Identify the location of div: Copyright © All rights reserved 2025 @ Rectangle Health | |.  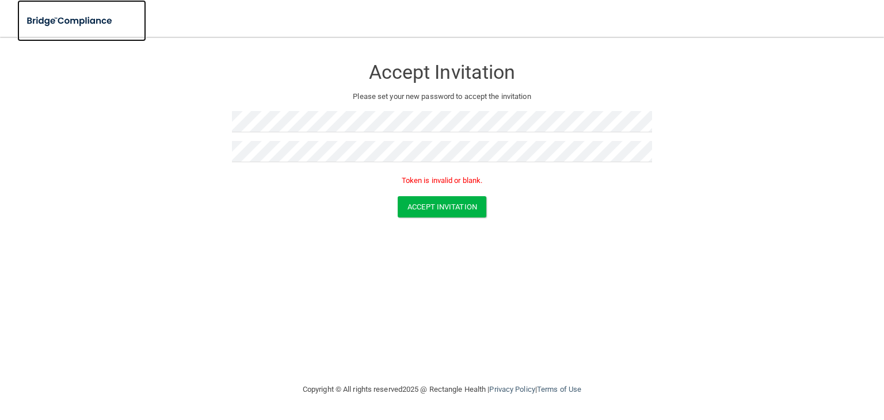
(442, 390).